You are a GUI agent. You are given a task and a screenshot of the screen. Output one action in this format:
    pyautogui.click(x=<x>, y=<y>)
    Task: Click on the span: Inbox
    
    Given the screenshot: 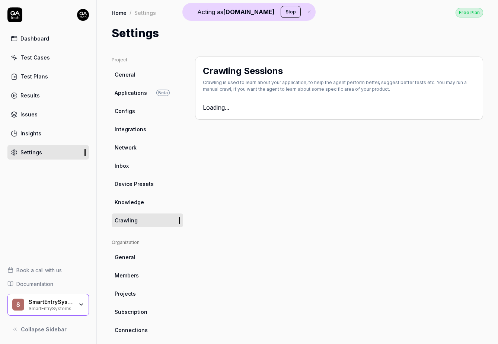 What is the action you would take?
    pyautogui.click(x=122, y=166)
    